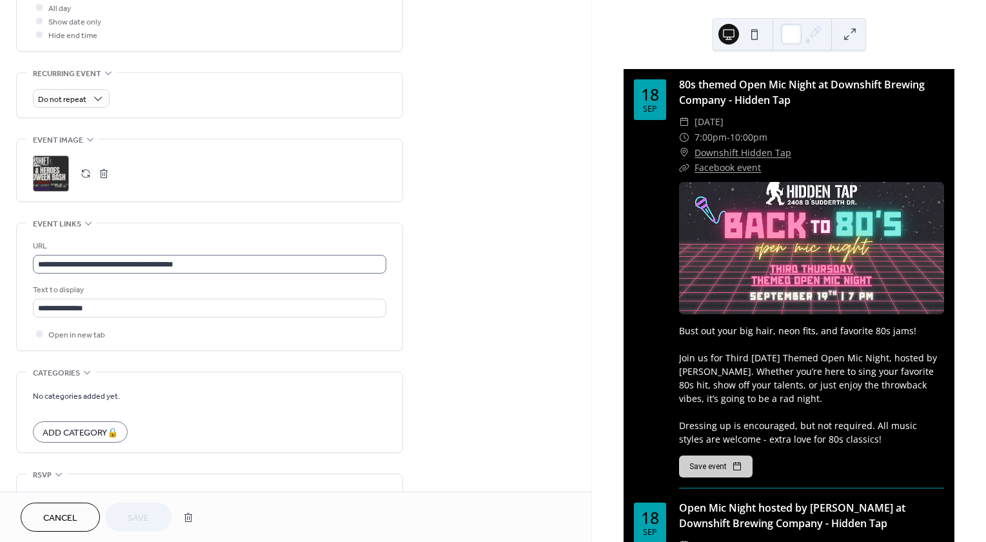 The image size is (986, 542). Describe the element at coordinates (77, 335) in the screenshot. I see `span: Open in new tab` at that location.